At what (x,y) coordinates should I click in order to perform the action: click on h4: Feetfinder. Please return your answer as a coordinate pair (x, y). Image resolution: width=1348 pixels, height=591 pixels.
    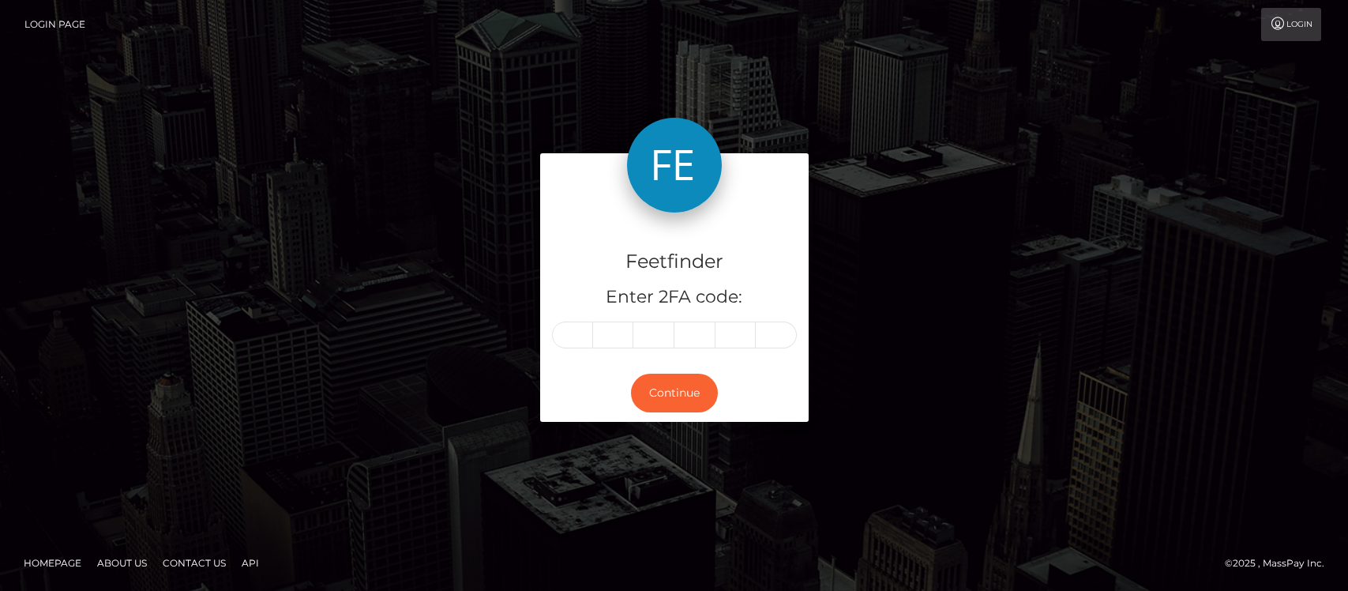
    Looking at the image, I should click on (675, 261).